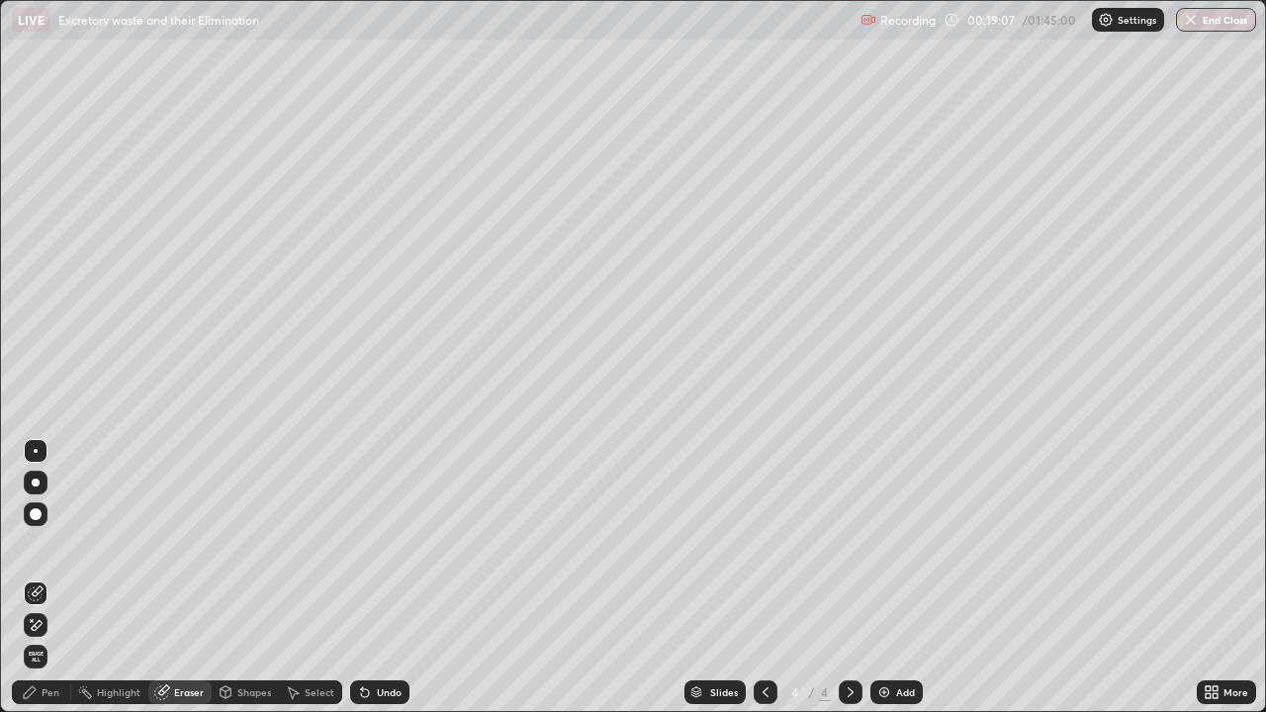 The image size is (1266, 712). I want to click on span: Erase all, so click(36, 657).